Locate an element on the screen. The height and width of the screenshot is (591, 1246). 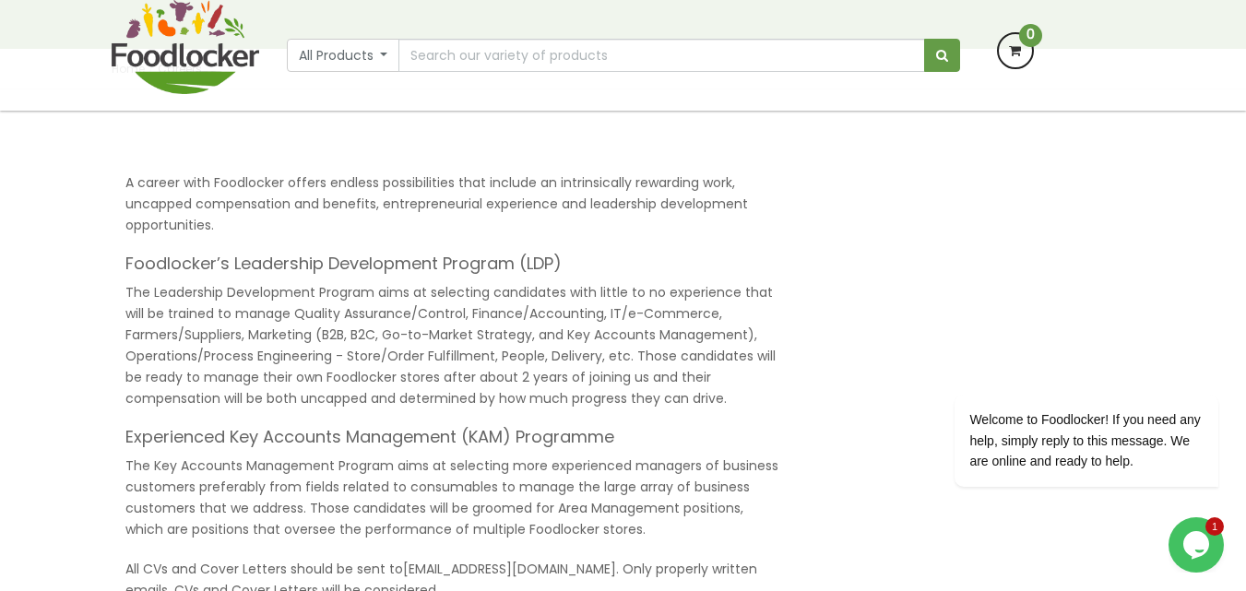
button: All Products is located at coordinates (343, 55).